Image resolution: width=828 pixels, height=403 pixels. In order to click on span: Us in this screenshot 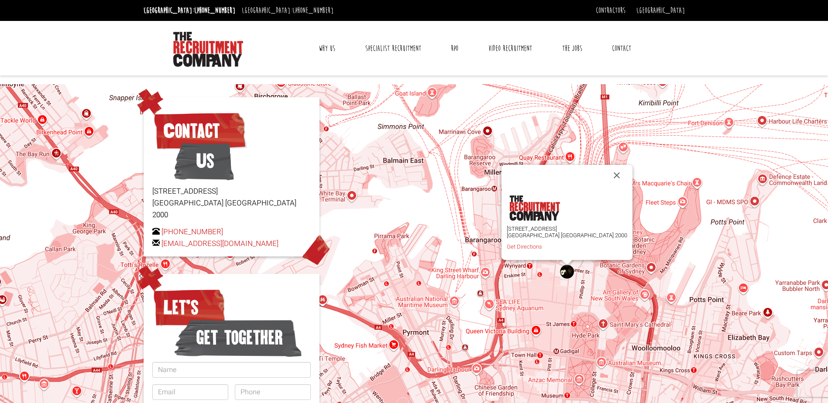, I will do `click(204, 161)`.